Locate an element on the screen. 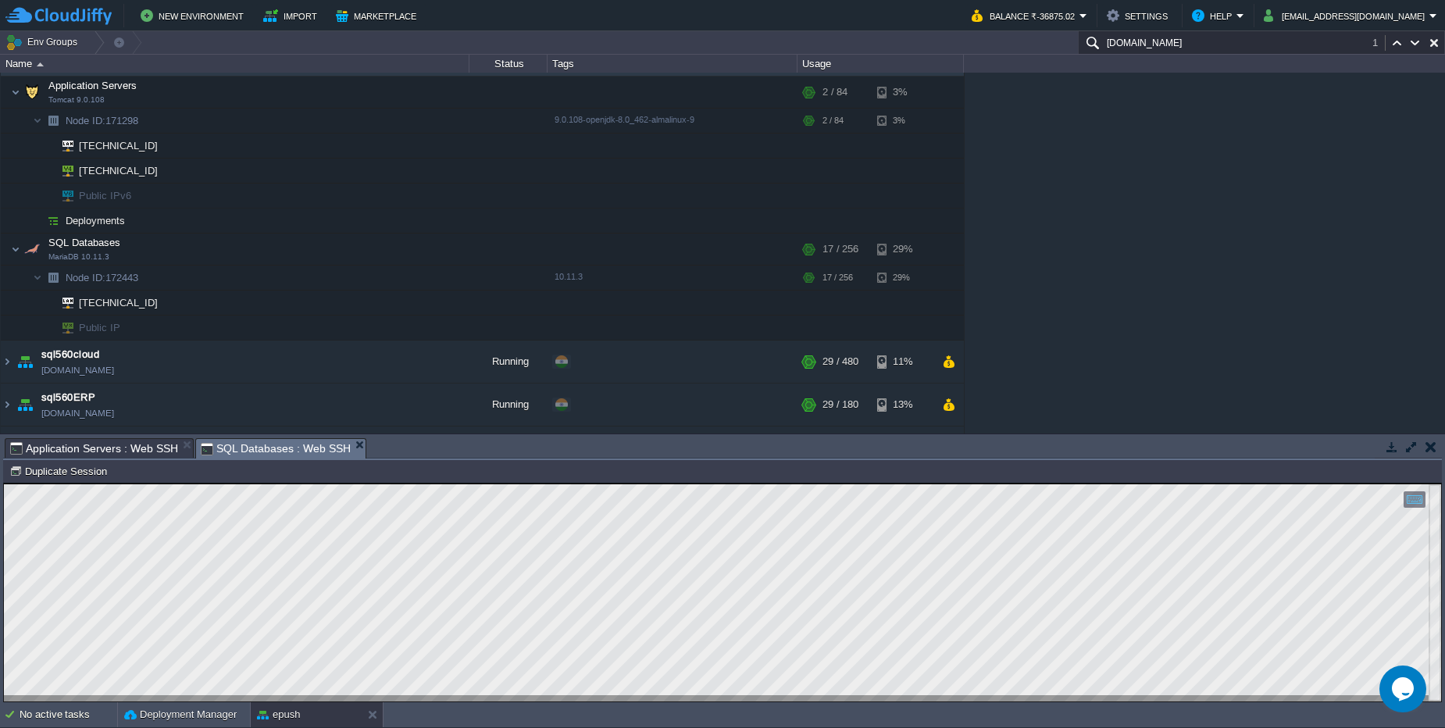 The image size is (1445, 728). button: New Environment is located at coordinates (194, 16).